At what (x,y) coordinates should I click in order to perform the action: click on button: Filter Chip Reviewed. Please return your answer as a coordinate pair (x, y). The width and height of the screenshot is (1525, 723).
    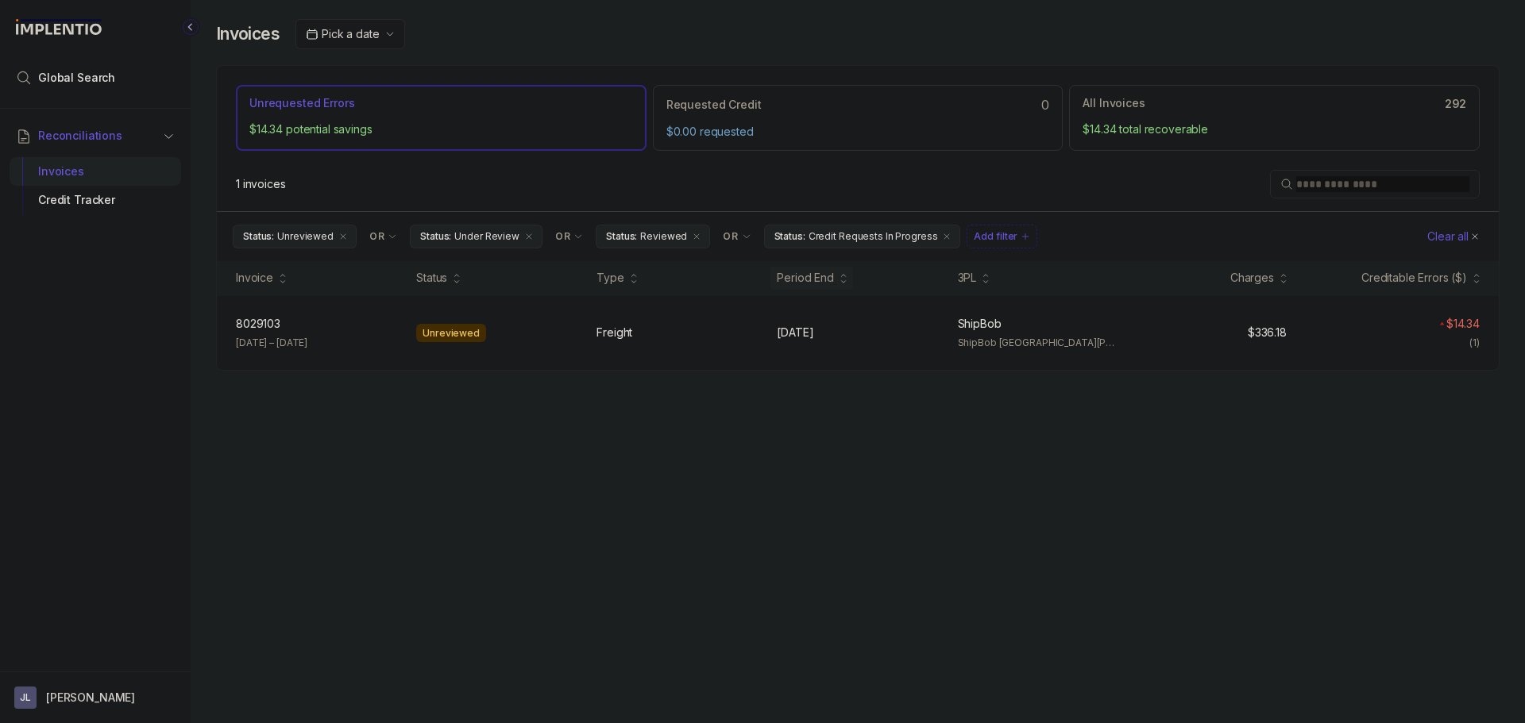
    Looking at the image, I should click on (653, 237).